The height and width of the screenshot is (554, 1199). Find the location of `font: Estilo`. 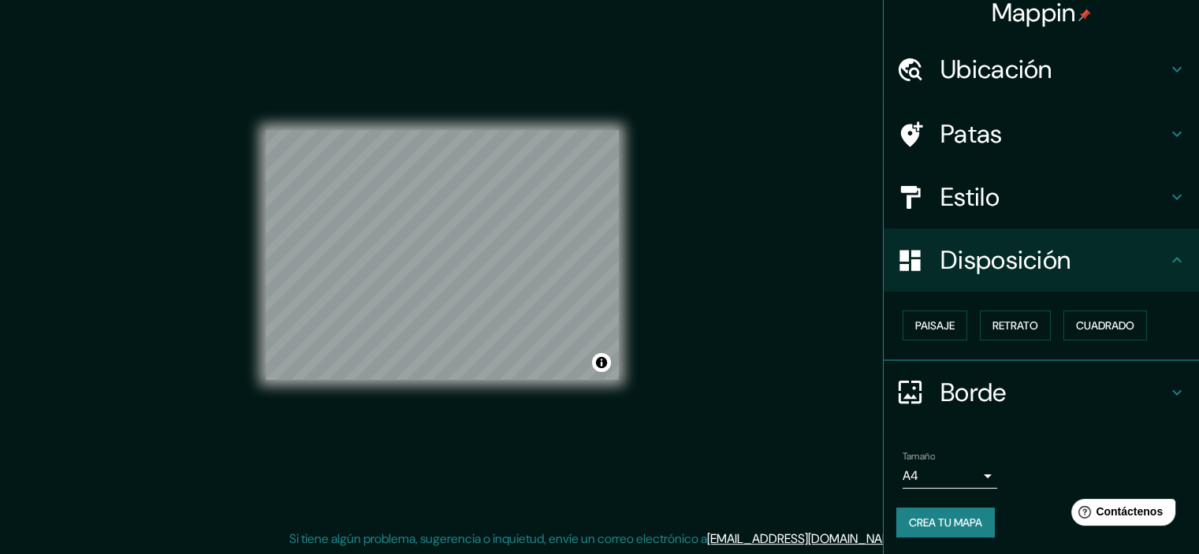

font: Estilo is located at coordinates (969, 197).